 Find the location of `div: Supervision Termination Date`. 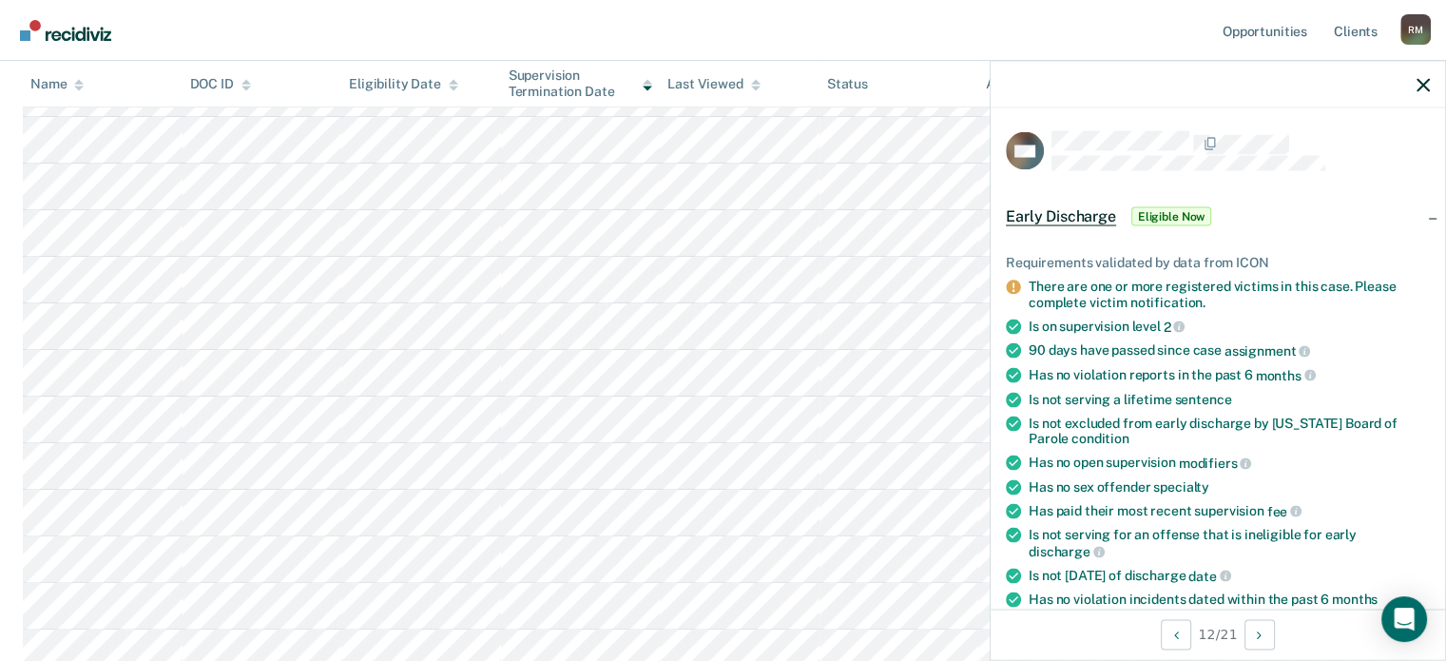

div: Supervision Termination Date is located at coordinates (581, 84).